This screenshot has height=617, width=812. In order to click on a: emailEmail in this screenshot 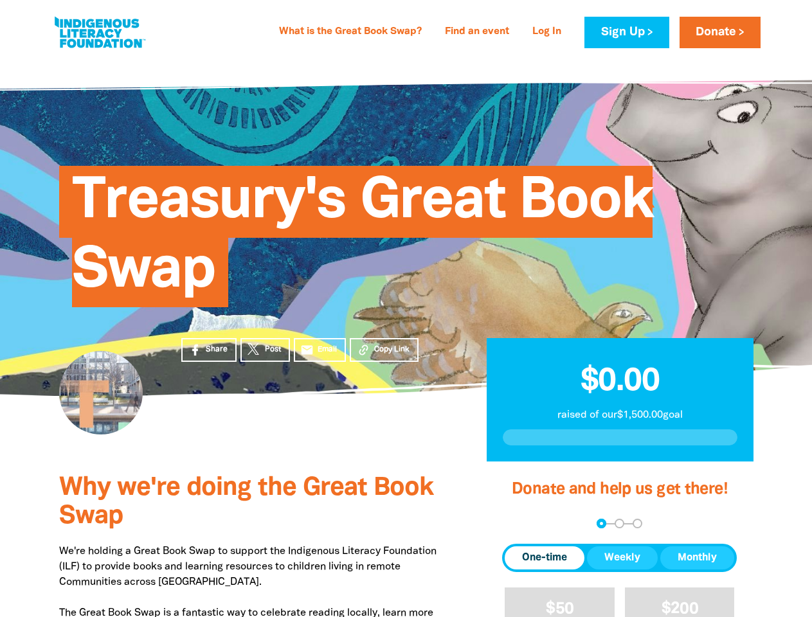, I will do `click(320, 350)`.